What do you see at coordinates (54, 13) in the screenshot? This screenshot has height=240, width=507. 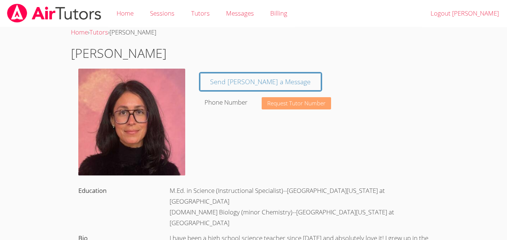 I see `img: airtutors_banner-c4298cdbf04f3fff15de1276eac7730deb9818008684d7c2e4769d2f7ddbe033.png` at bounding box center [54, 13].